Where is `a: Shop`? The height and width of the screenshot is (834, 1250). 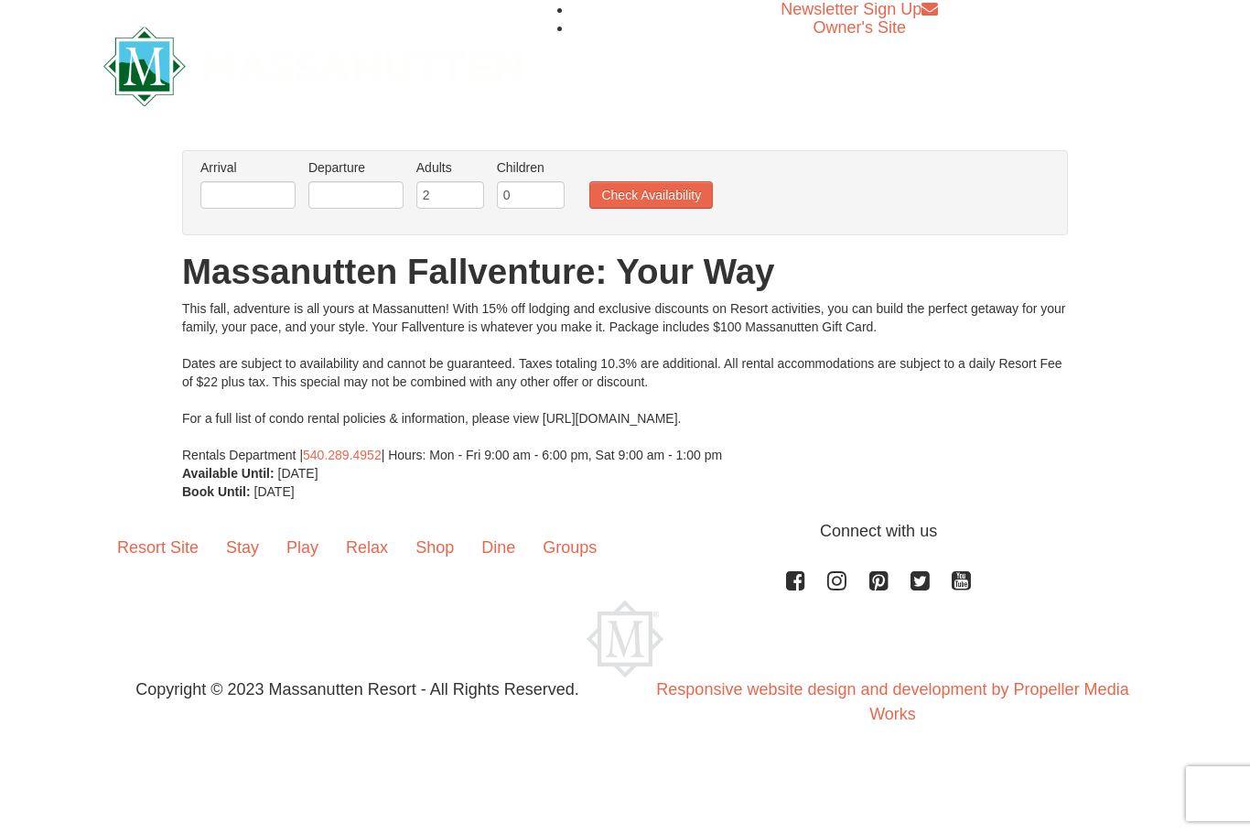 a: Shop is located at coordinates (435, 547).